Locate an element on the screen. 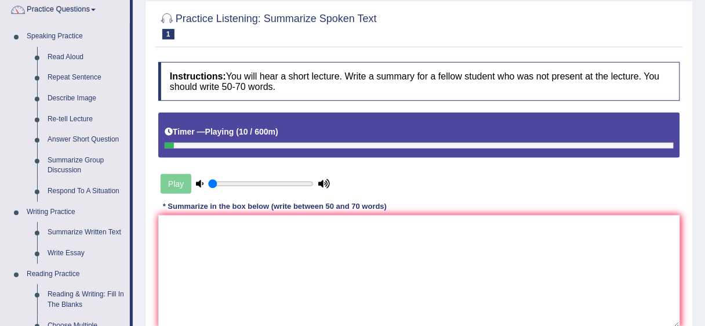  span: 1 is located at coordinates (168, 34).